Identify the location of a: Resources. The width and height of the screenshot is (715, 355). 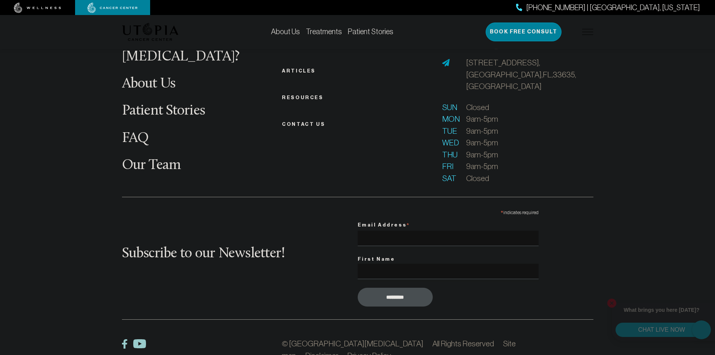
(302, 97).